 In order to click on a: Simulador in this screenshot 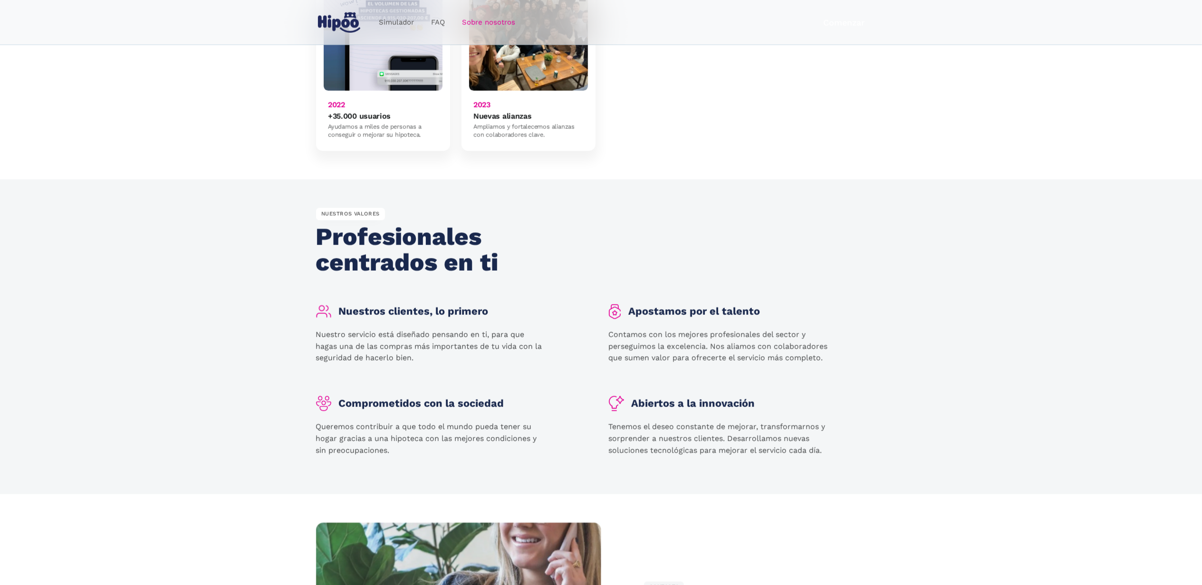, I will do `click(396, 22)`.